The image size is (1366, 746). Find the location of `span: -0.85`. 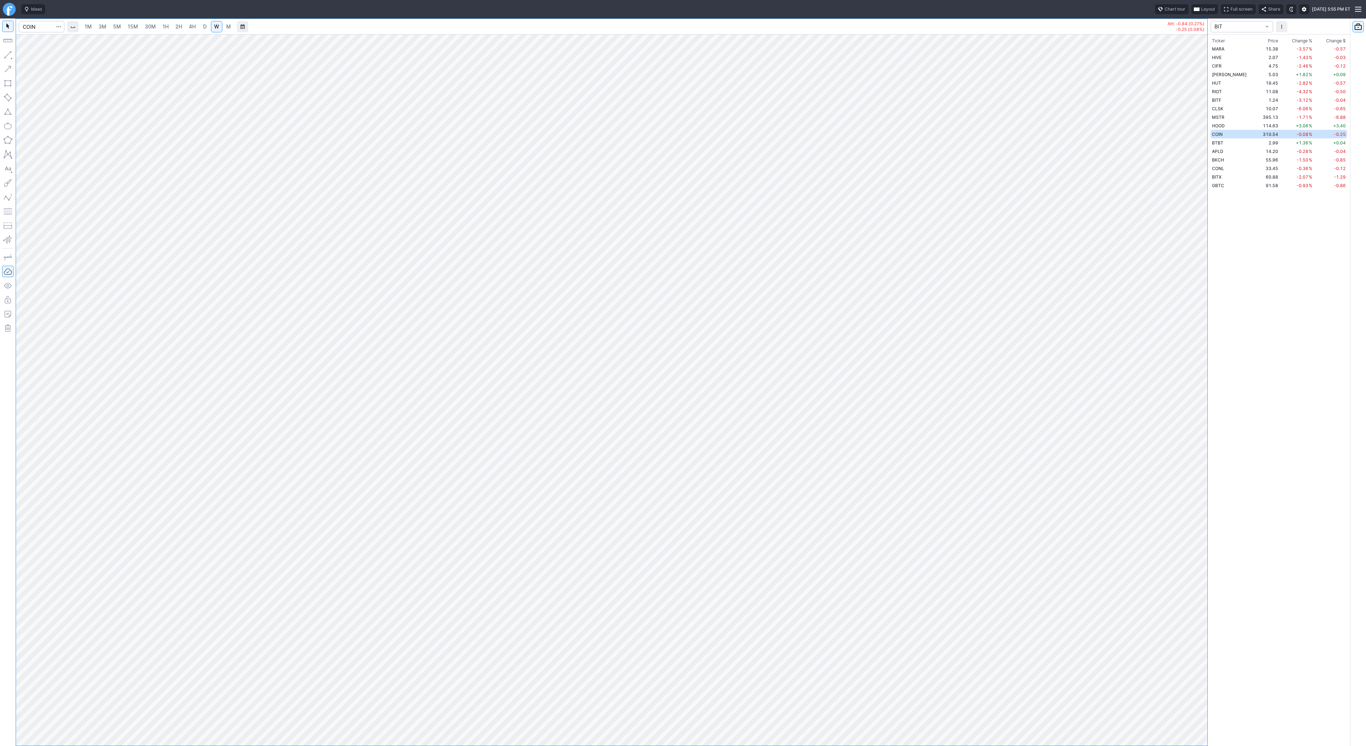

span: -0.85 is located at coordinates (1340, 160).